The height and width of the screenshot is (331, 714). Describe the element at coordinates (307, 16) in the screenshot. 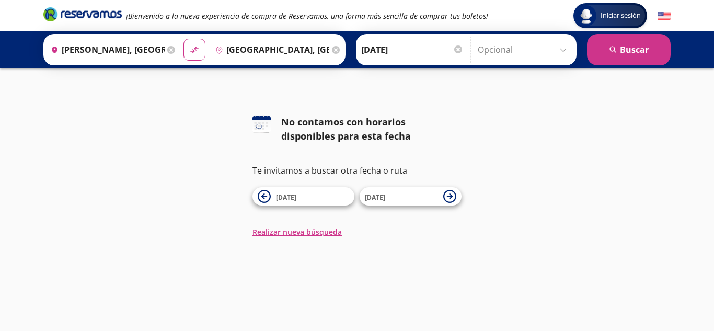

I see `em: ¡Bienvenido a la nueva experiencia de compra de Reservamos, una forma más sencilla de comprar tus...` at that location.